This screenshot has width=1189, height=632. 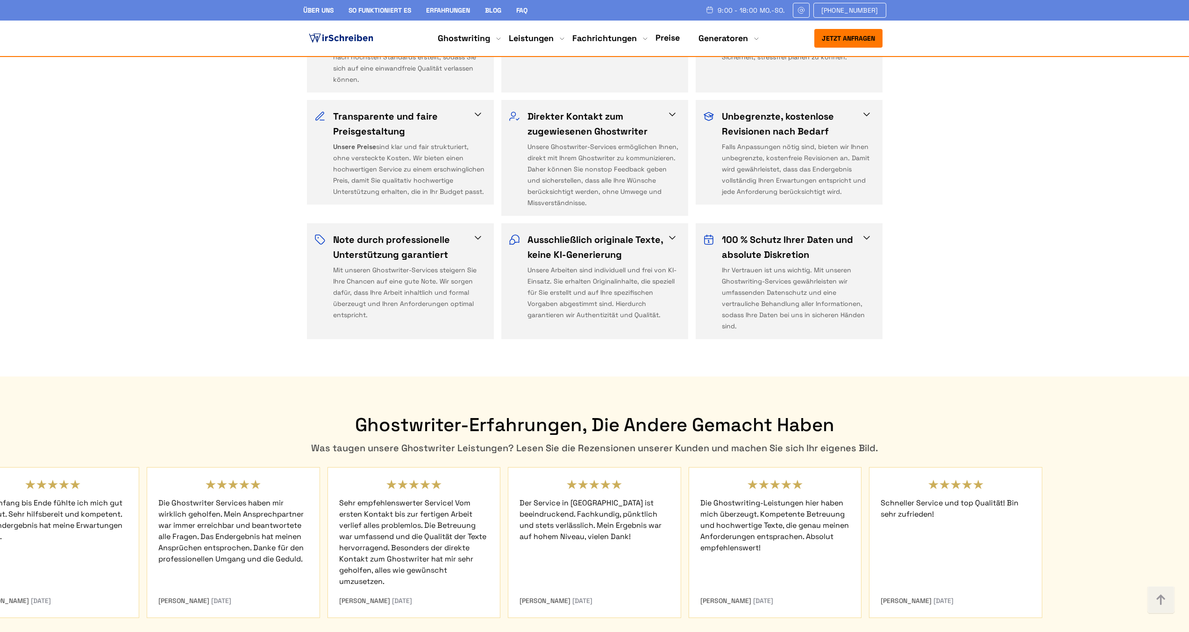 I want to click on div: Ihr Vertrauen ist uns wichtig. Mit unseren Ghostwriting-Services gewährleisten wir umfassenden Da..., so click(x=798, y=298).